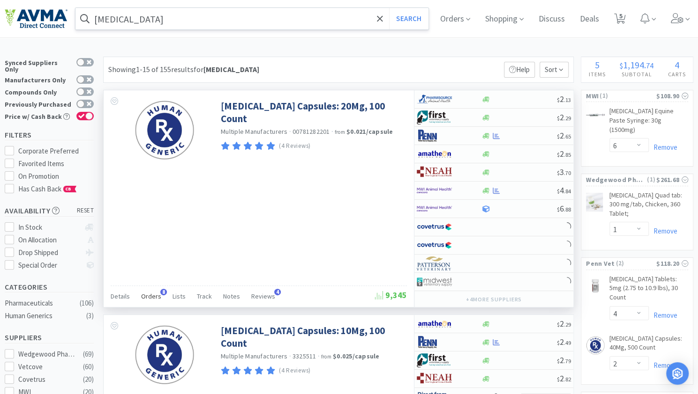 Image resolution: width=698 pixels, height=394 pixels. What do you see at coordinates (49, 135) in the screenshot?
I see `h5: Filters` at bounding box center [49, 135].